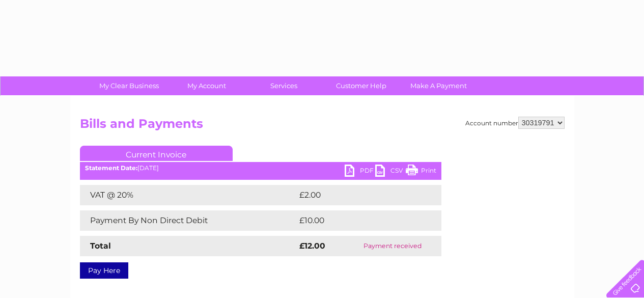 Image resolution: width=644 pixels, height=298 pixels. Describe the element at coordinates (156, 153) in the screenshot. I see `a: Current Invoice` at that location.